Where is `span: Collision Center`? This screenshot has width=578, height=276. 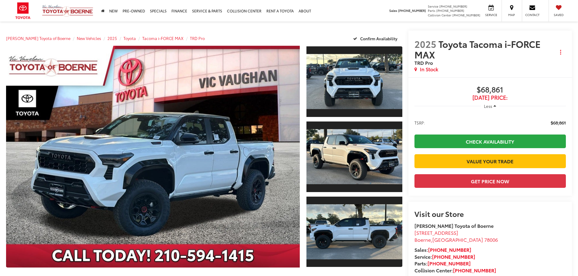
span: Collision Center is located at coordinates (440, 15).